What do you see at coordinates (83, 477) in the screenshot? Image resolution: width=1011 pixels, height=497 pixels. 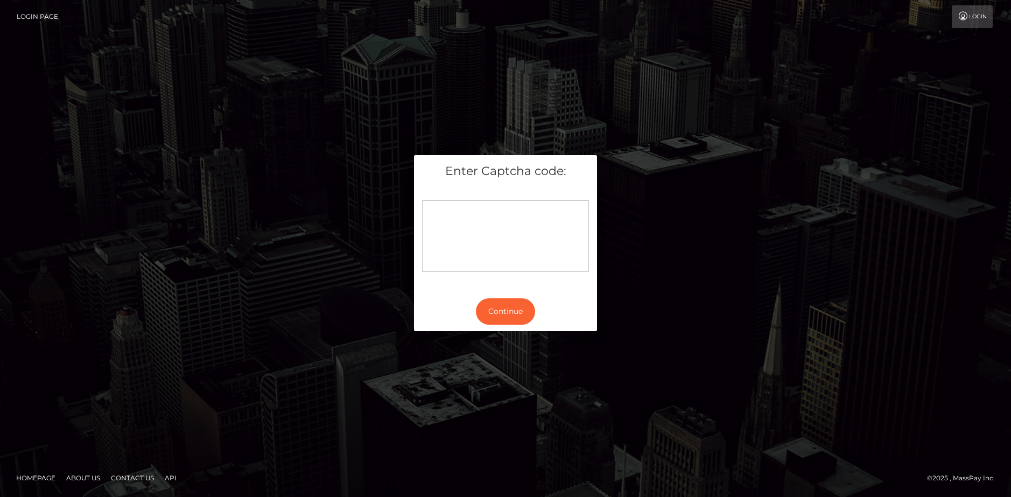 I see `a: About Us` at bounding box center [83, 477].